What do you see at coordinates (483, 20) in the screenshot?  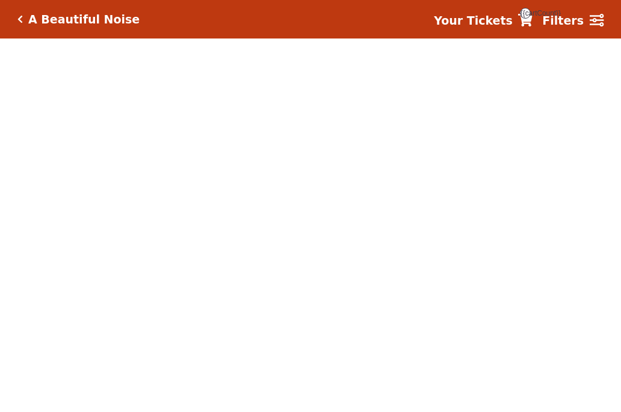 I see `a: Your Tickets {{cartCount}}` at bounding box center [483, 20].